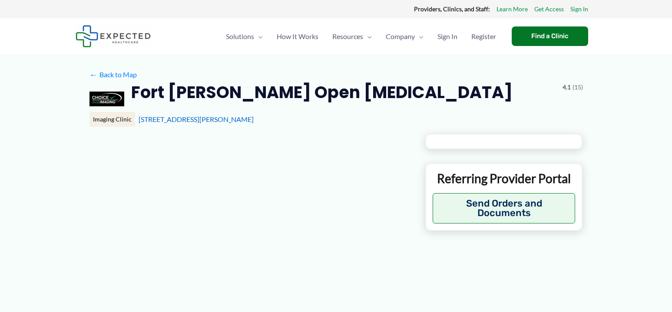 This screenshot has width=672, height=312. What do you see at coordinates (504, 209) in the screenshot?
I see `button: Send Orders and Documents` at bounding box center [504, 209].